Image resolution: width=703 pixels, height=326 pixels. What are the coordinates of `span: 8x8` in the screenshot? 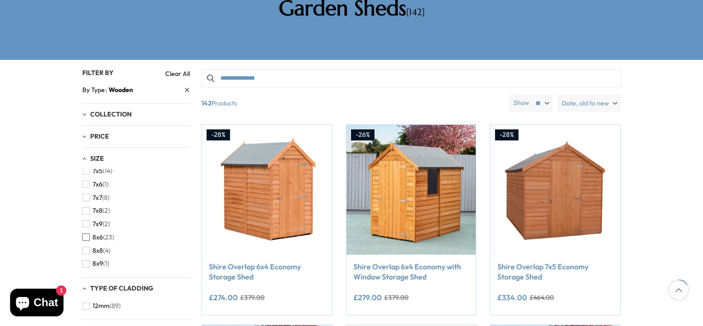 It's located at (97, 250).